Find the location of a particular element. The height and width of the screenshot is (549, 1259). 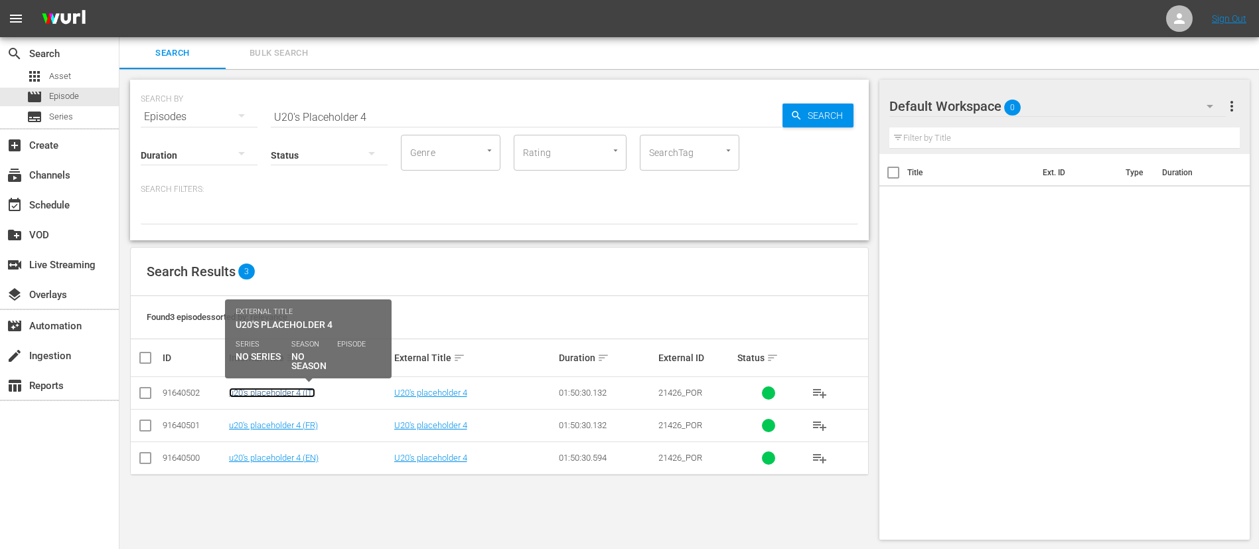

span: Bulk Search is located at coordinates (279, 53).